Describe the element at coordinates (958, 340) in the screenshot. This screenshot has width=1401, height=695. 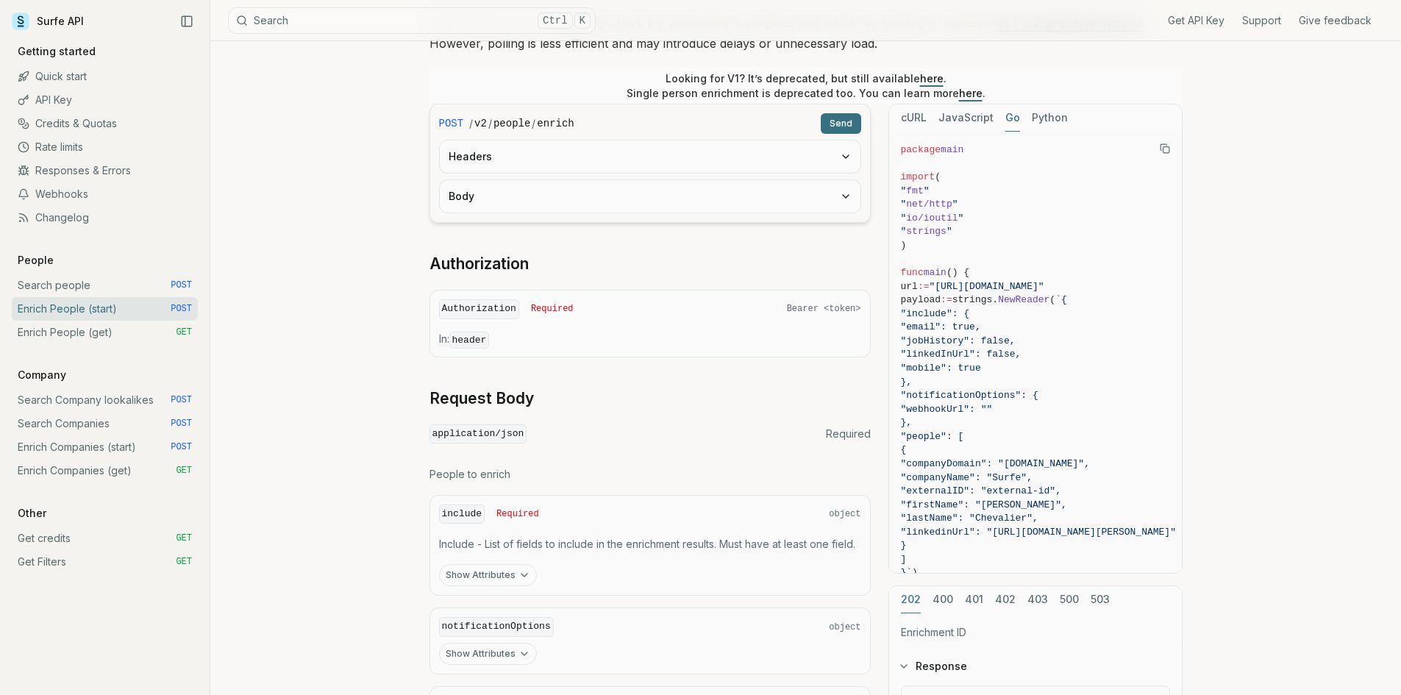
I see `span: "jobHistory": false,` at that location.